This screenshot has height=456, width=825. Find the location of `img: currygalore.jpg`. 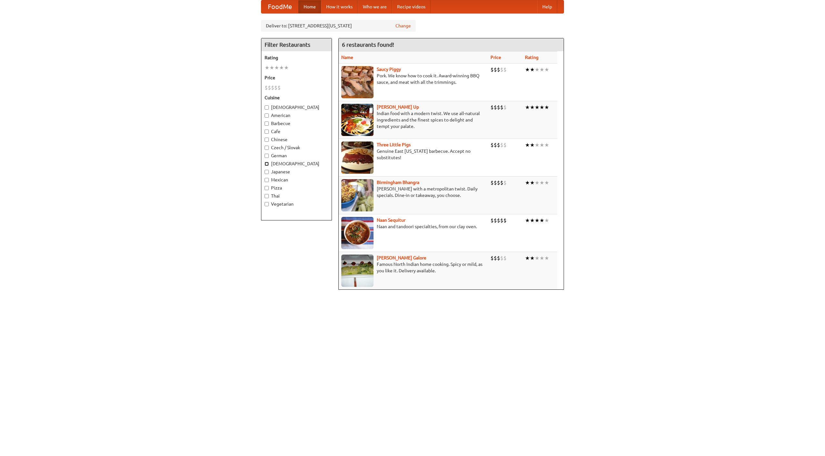

img: currygalore.jpg is located at coordinates (357, 271).